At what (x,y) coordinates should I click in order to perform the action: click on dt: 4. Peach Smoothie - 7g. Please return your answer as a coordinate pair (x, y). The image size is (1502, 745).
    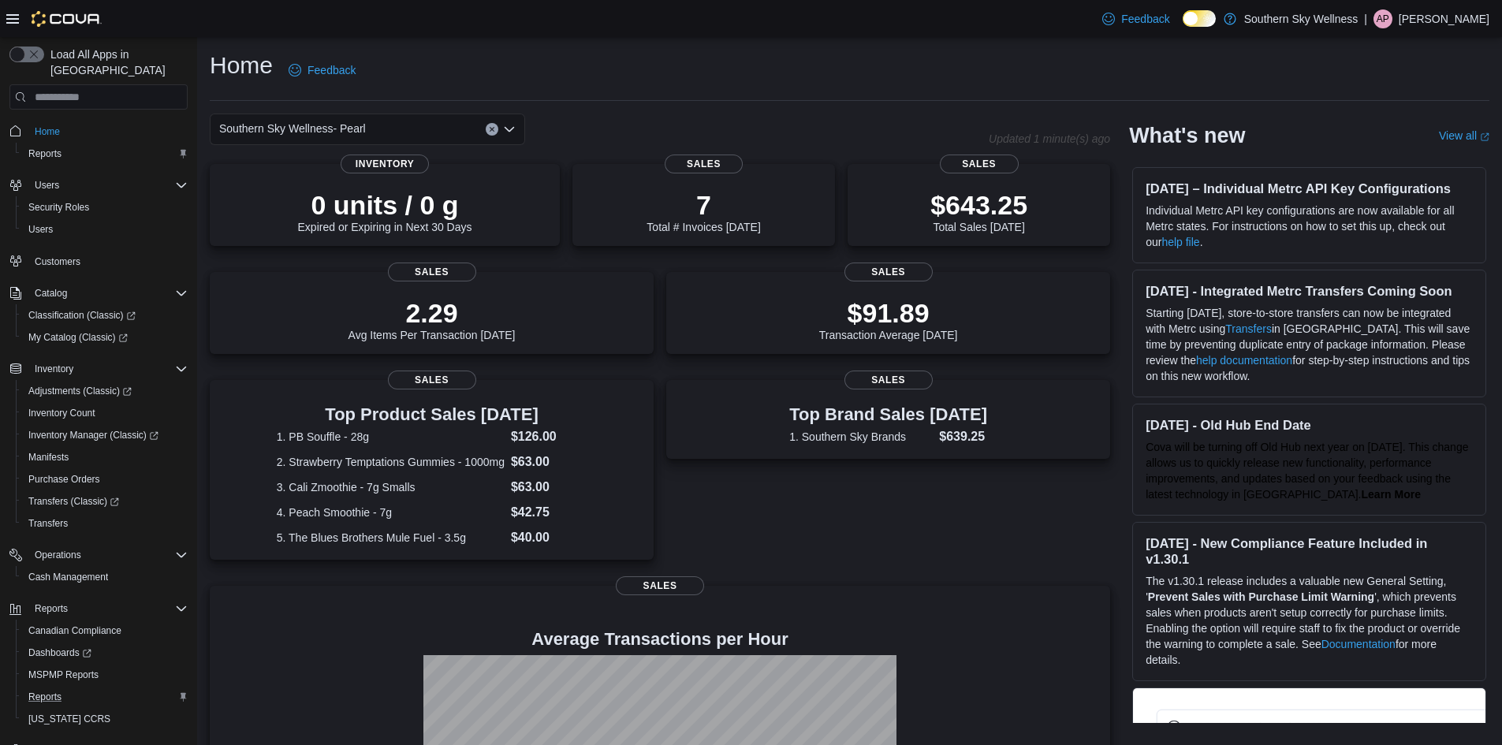
    Looking at the image, I should click on (390, 513).